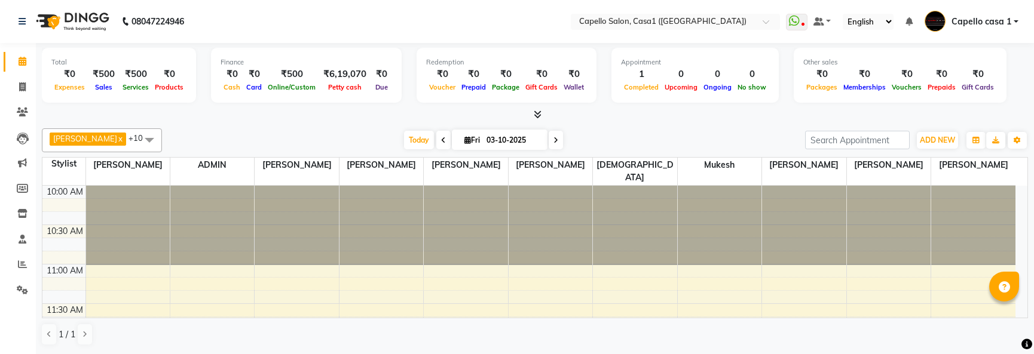 The height and width of the screenshot is (354, 1034). I want to click on span: Prepaids, so click(941, 87).